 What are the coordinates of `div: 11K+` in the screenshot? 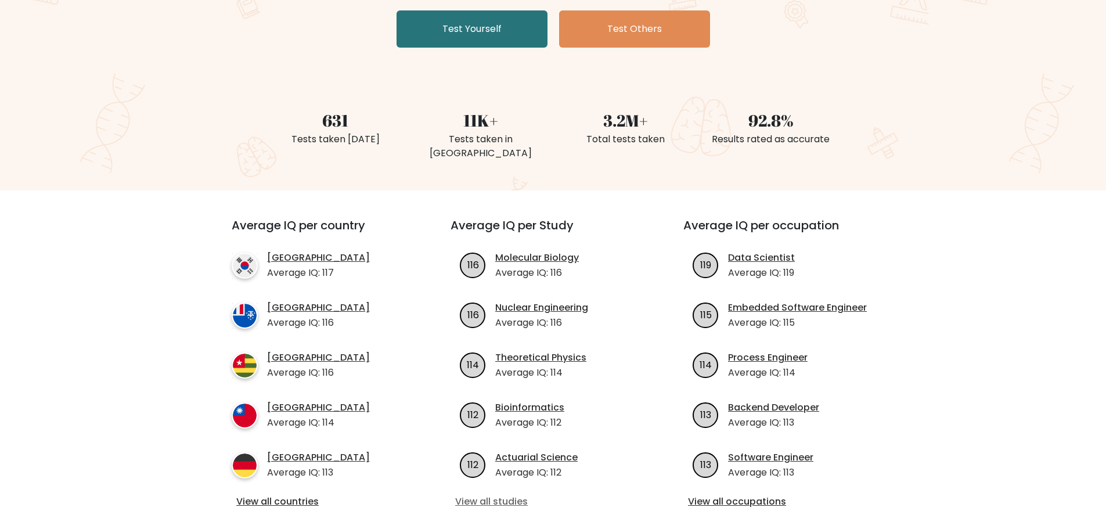 It's located at (481, 120).